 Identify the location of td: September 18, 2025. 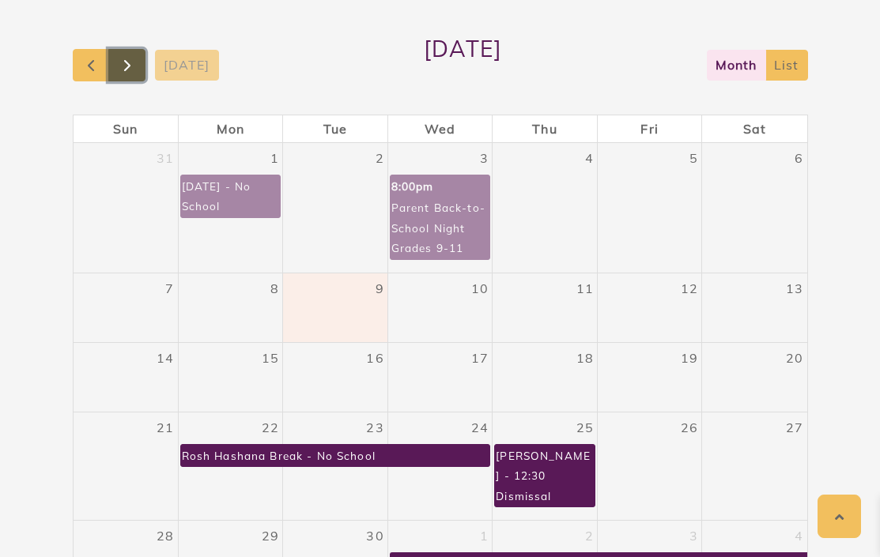
(545, 377).